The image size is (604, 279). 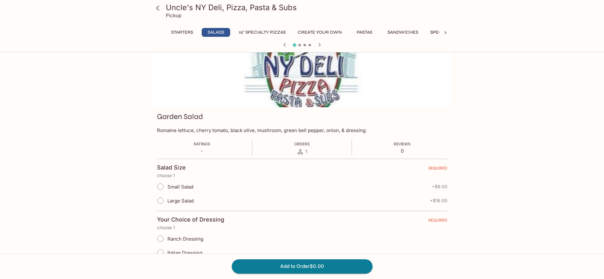 I want to click on button: Pastas, so click(x=364, y=32).